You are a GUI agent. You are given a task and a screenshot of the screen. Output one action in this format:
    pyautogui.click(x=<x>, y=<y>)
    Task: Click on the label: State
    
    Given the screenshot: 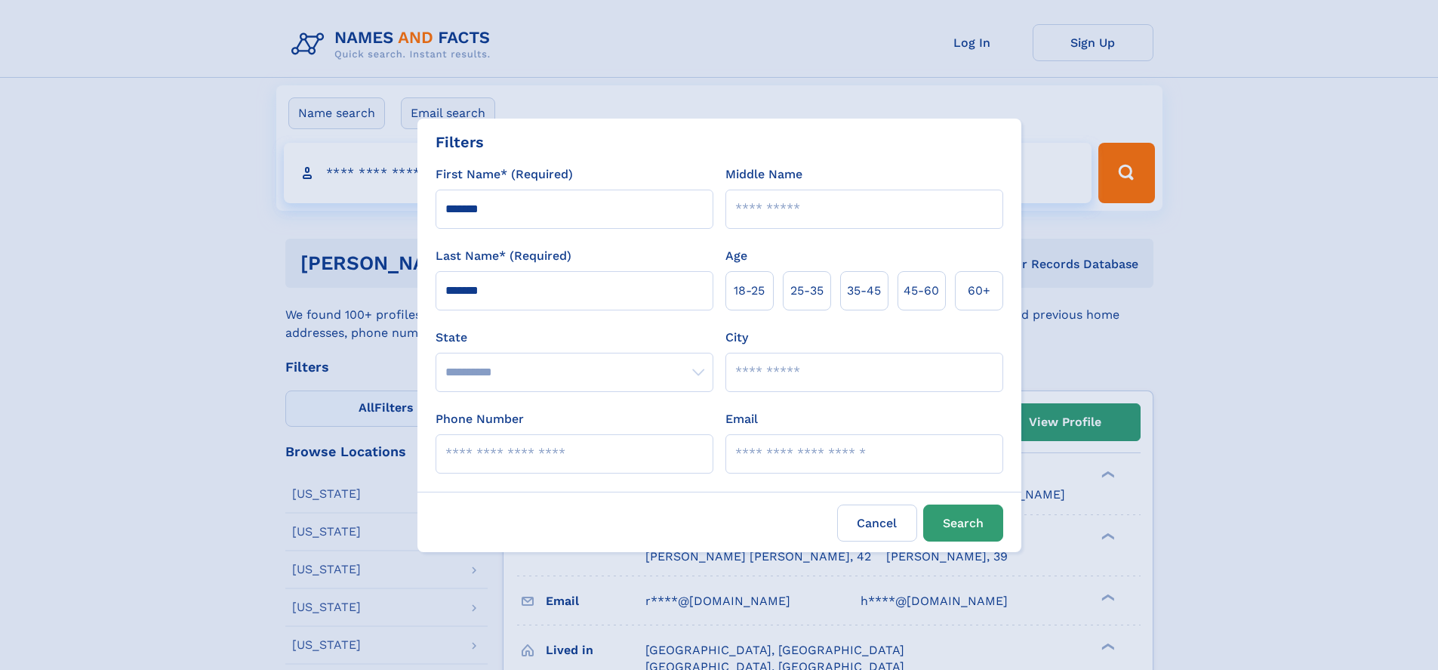 What is the action you would take?
    pyautogui.click(x=574, y=337)
    